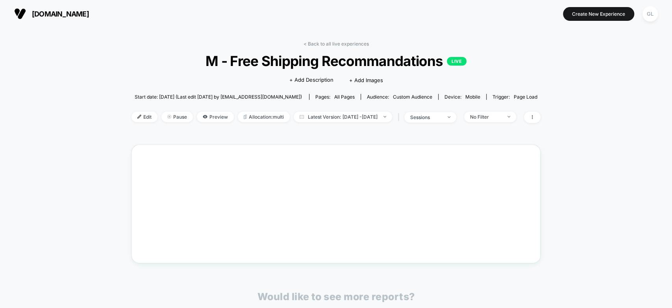  I want to click on span: Edit, so click(144, 117).